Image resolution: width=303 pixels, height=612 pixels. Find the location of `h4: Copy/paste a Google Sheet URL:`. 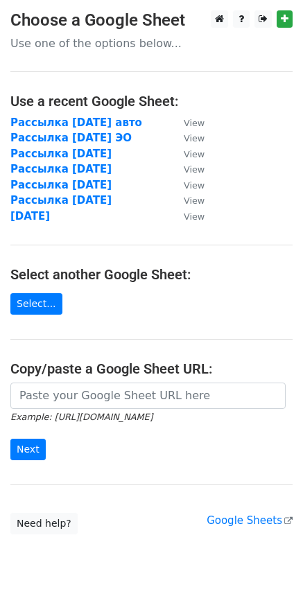

h4: Copy/paste a Google Sheet URL: is located at coordinates (151, 369).